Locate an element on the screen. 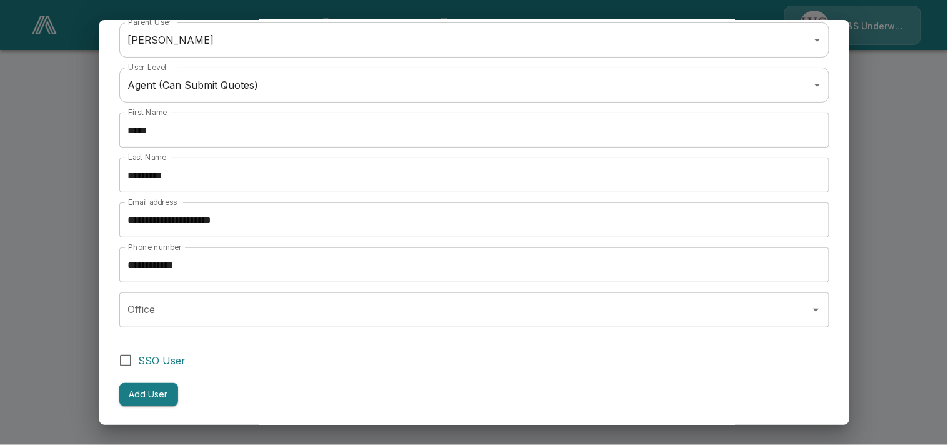  label: User Level is located at coordinates (147, 67).